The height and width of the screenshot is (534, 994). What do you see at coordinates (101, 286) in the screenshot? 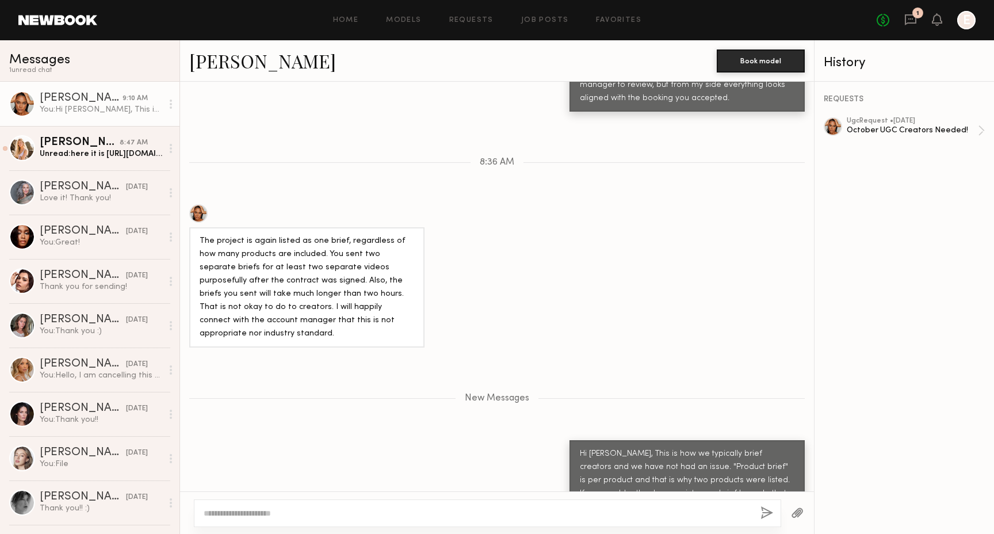
I see `div: Thank you for sending!` at bounding box center [101, 286].